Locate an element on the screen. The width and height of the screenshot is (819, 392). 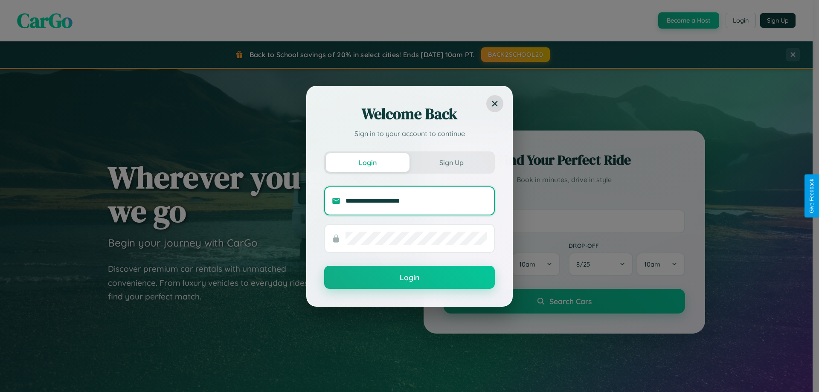
h2: Welcome Back is located at coordinates (409, 114).